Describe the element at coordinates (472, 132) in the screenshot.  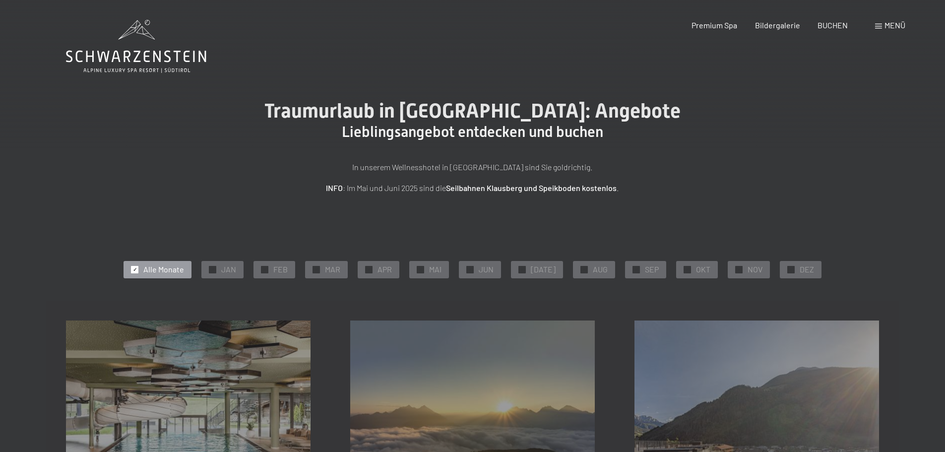
I see `span: Lieblingsangebot entdecken und buchen` at that location.